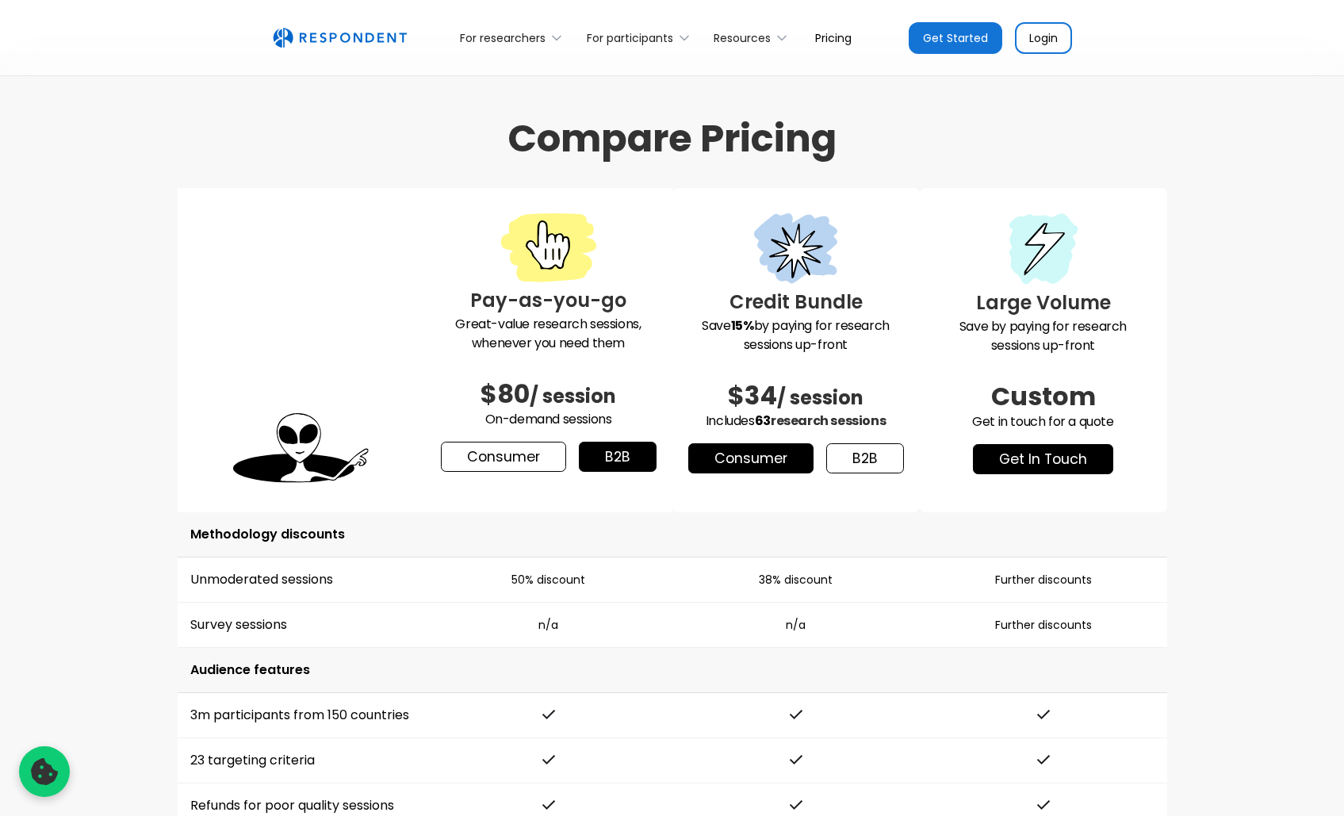 This screenshot has height=816, width=1344. I want to click on td: 3m participants from 150 countries, so click(301, 715).